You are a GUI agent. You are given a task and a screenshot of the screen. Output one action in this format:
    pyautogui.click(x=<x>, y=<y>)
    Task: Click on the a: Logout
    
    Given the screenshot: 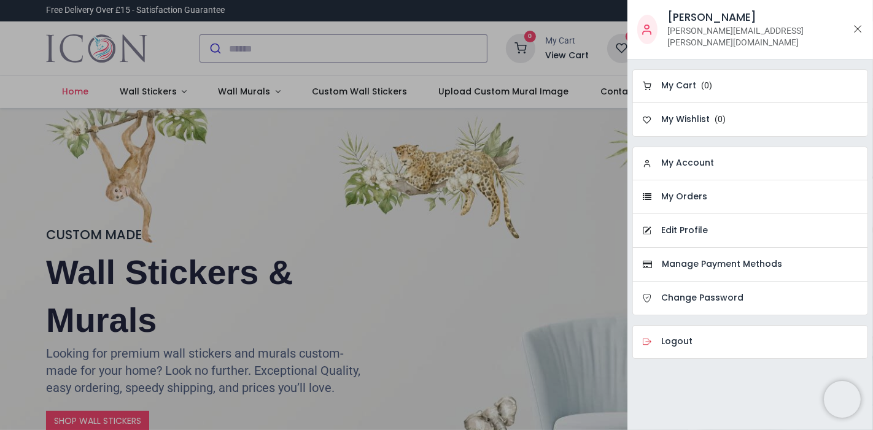 What is the action you would take?
    pyautogui.click(x=750, y=342)
    